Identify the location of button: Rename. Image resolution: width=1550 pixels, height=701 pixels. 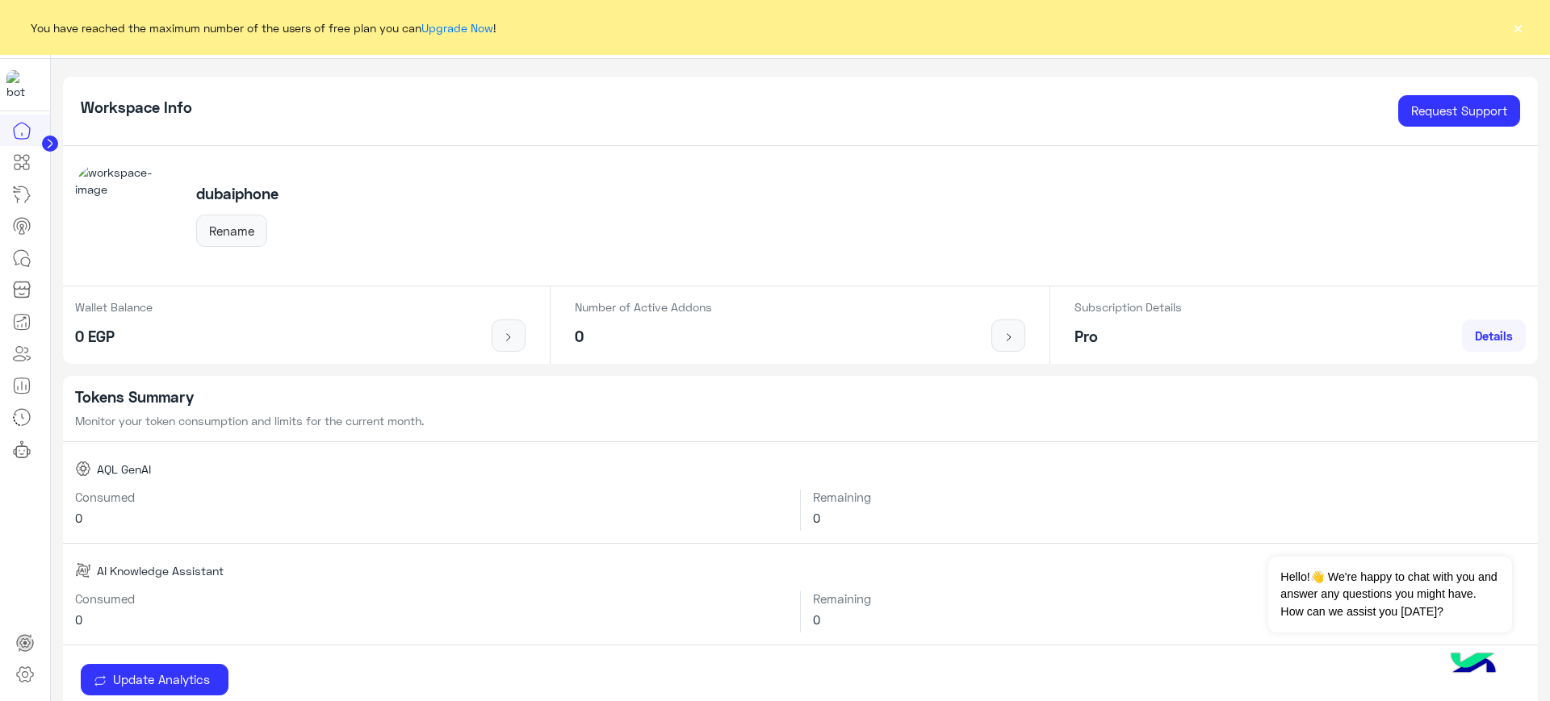
(232, 231).